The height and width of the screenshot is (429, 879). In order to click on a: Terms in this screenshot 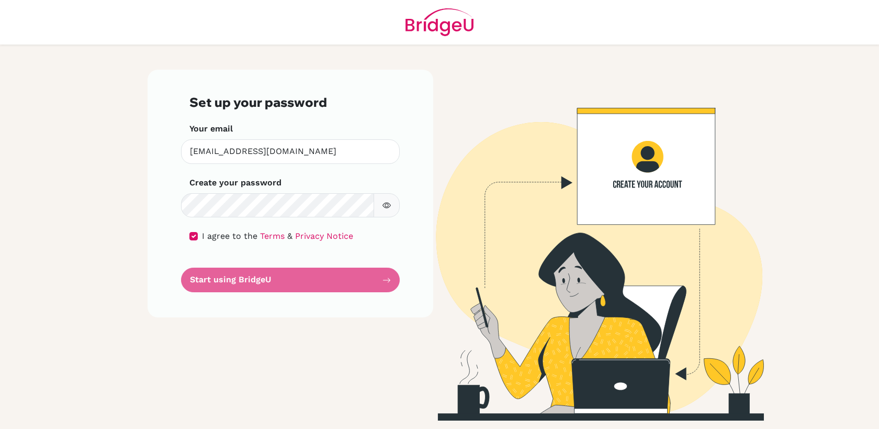, I will do `click(272, 236)`.